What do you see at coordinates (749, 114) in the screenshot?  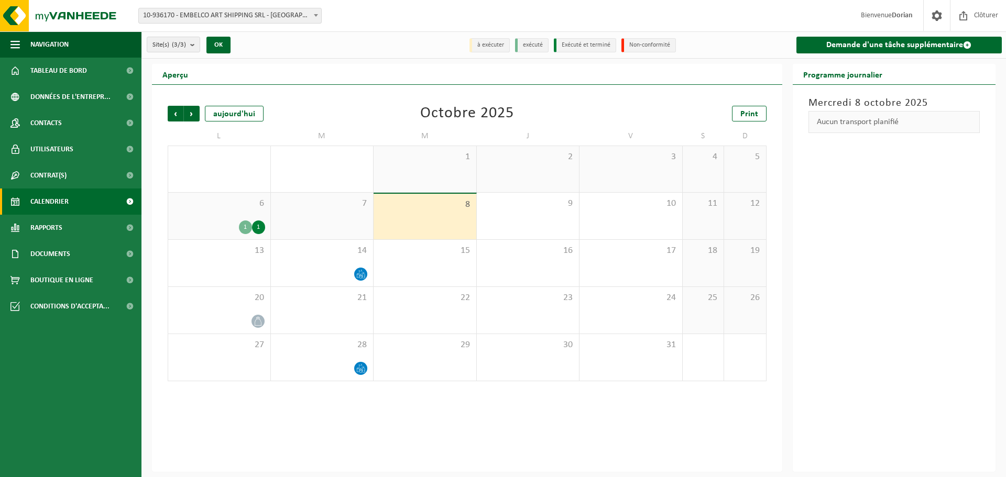 I see `a: Print` at bounding box center [749, 114].